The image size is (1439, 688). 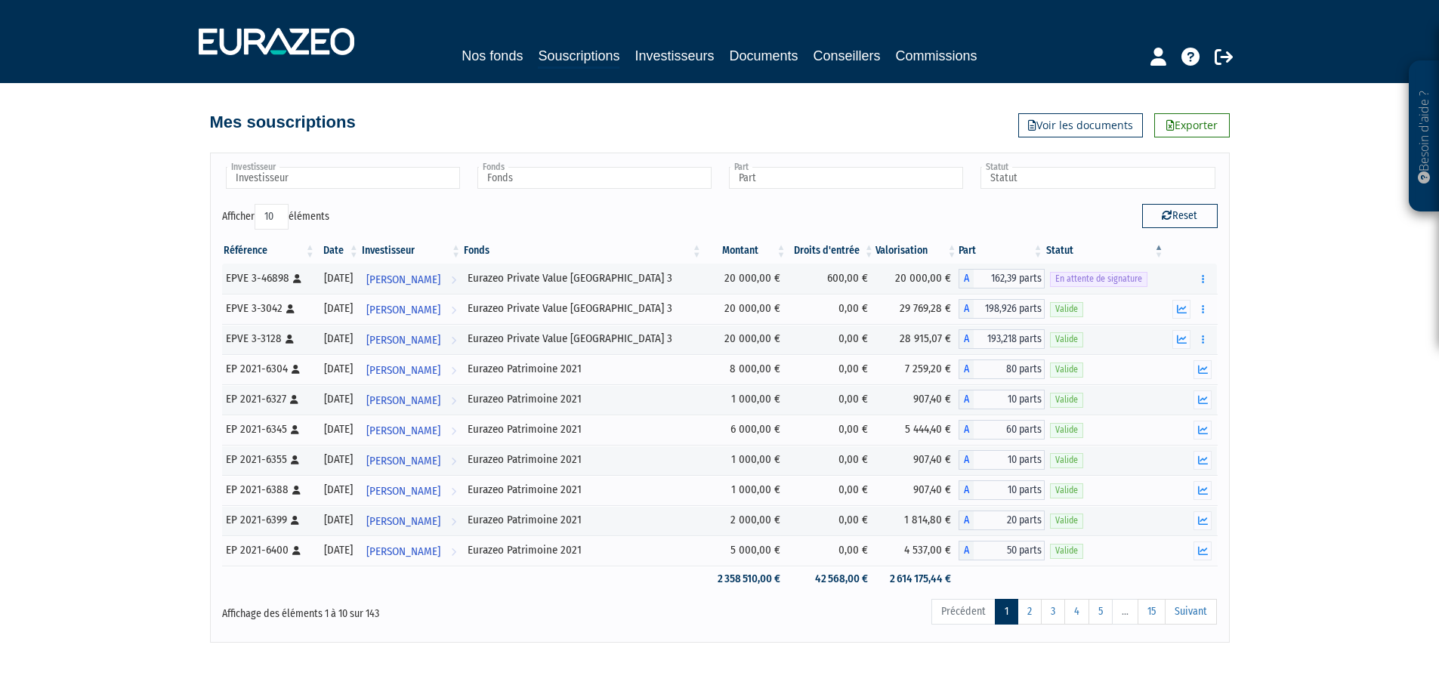 I want to click on select: Afficheréléments, so click(x=271, y=217).